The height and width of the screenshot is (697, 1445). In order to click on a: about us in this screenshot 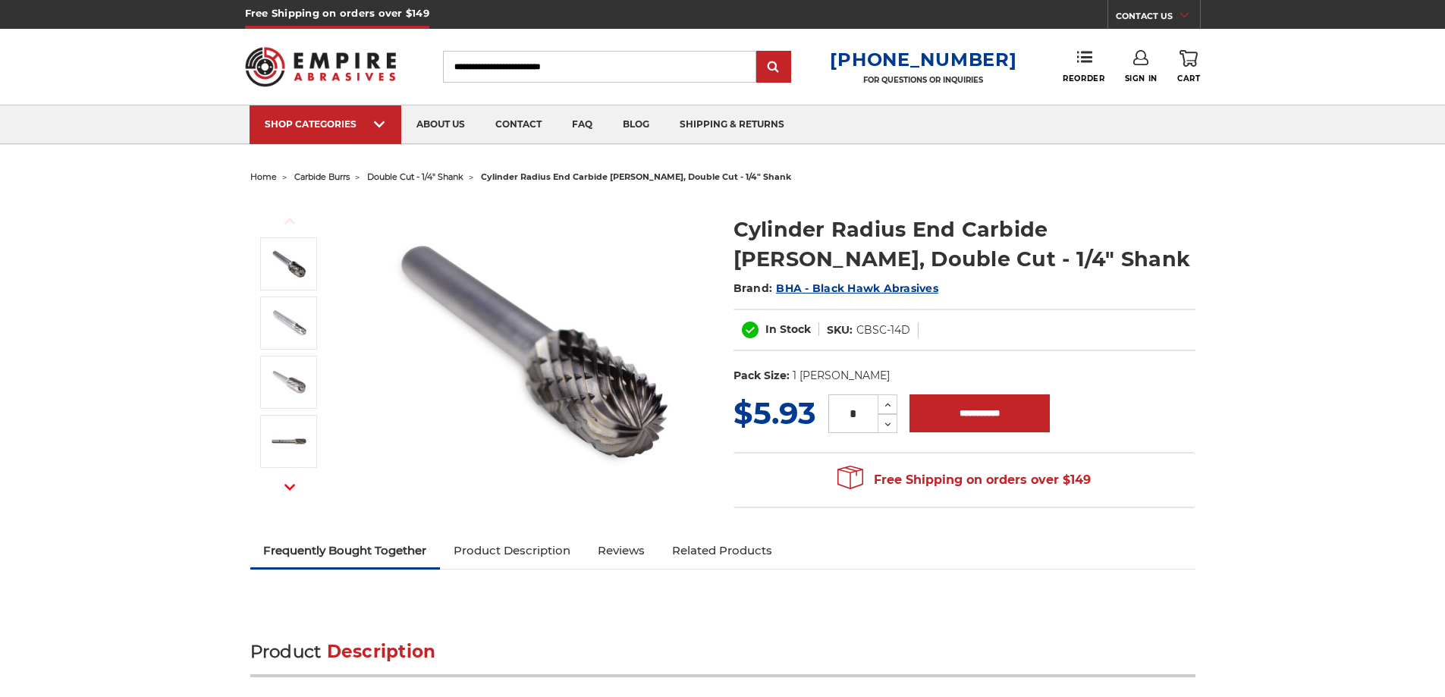, I will do `click(441, 124)`.